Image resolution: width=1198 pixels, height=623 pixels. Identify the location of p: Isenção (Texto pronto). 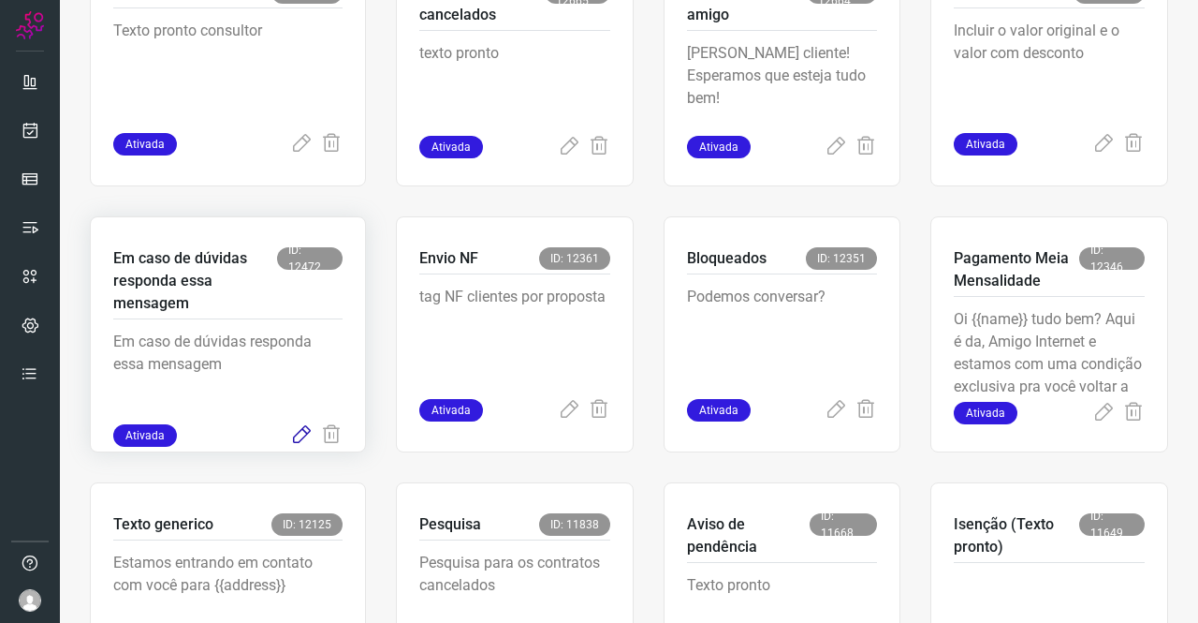
(1017, 536).